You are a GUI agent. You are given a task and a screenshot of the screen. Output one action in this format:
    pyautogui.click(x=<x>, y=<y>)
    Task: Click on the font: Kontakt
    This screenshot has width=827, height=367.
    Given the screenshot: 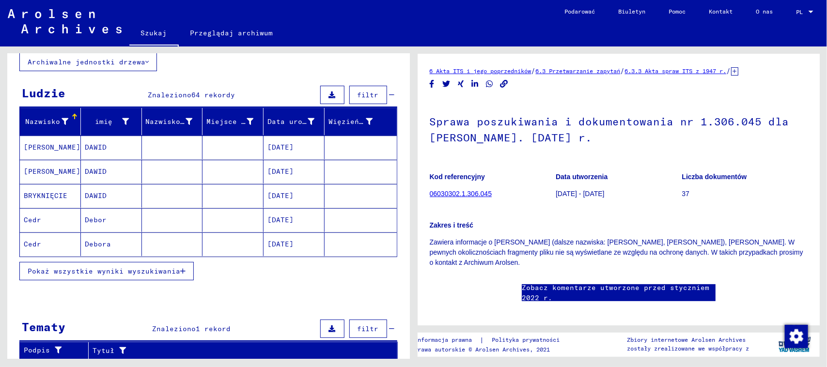 What is the action you would take?
    pyautogui.click(x=721, y=11)
    